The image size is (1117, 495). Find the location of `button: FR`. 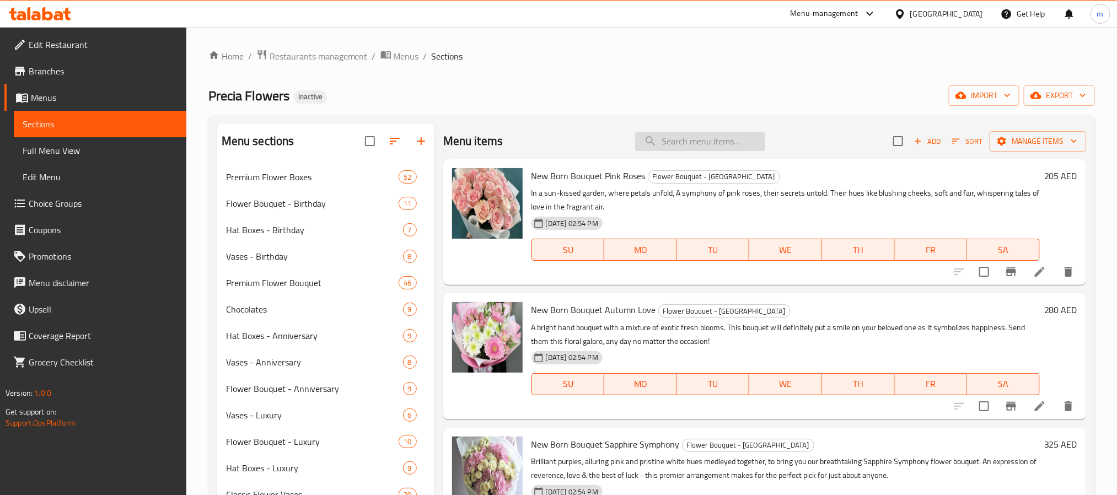

button: FR is located at coordinates (931, 384).